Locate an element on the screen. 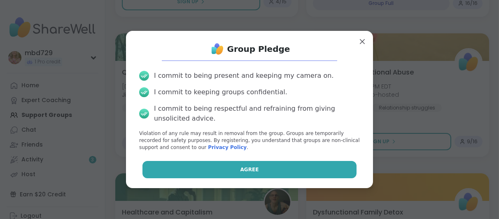 The height and width of the screenshot is (219, 499). h1: Group Pledge is located at coordinates (258, 49).